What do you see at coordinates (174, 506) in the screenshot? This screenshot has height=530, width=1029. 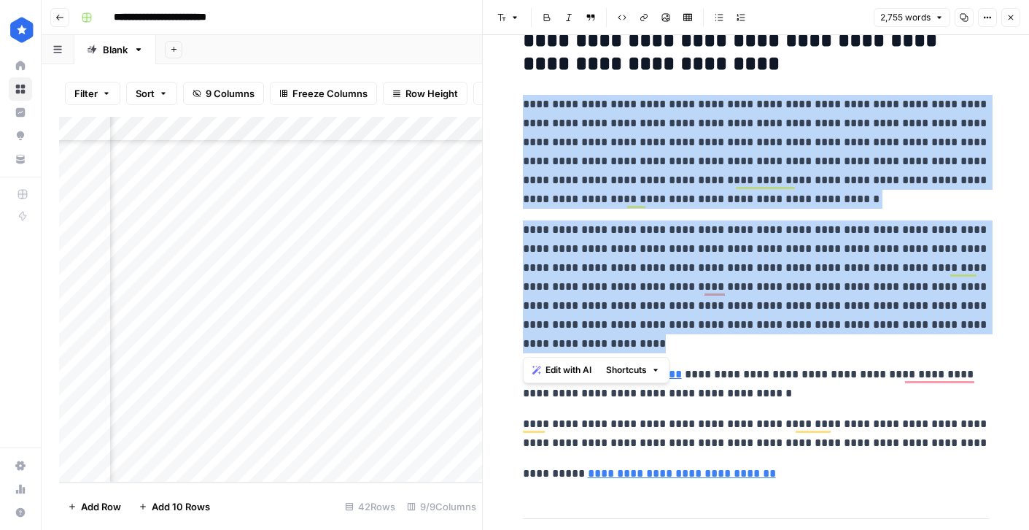 I see `button: Add 10 Rows` at bounding box center [174, 506].